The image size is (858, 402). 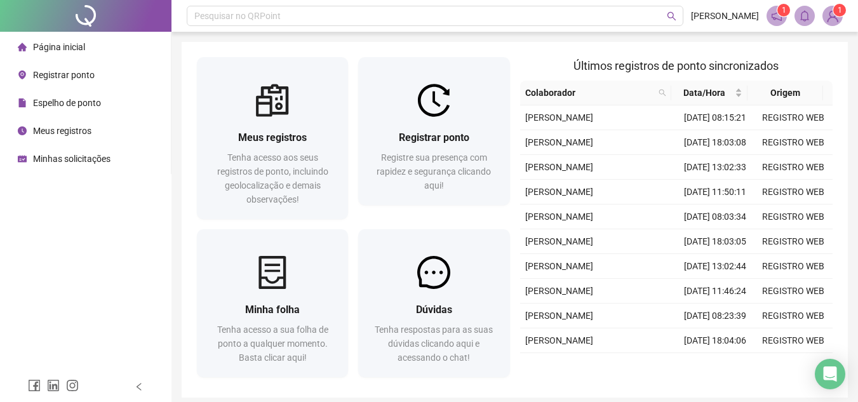 I want to click on a: Minha folhaTenha acesso a sua folha de ponto a qualquer momento. Basta clicar aqui!, so click(x=272, y=303).